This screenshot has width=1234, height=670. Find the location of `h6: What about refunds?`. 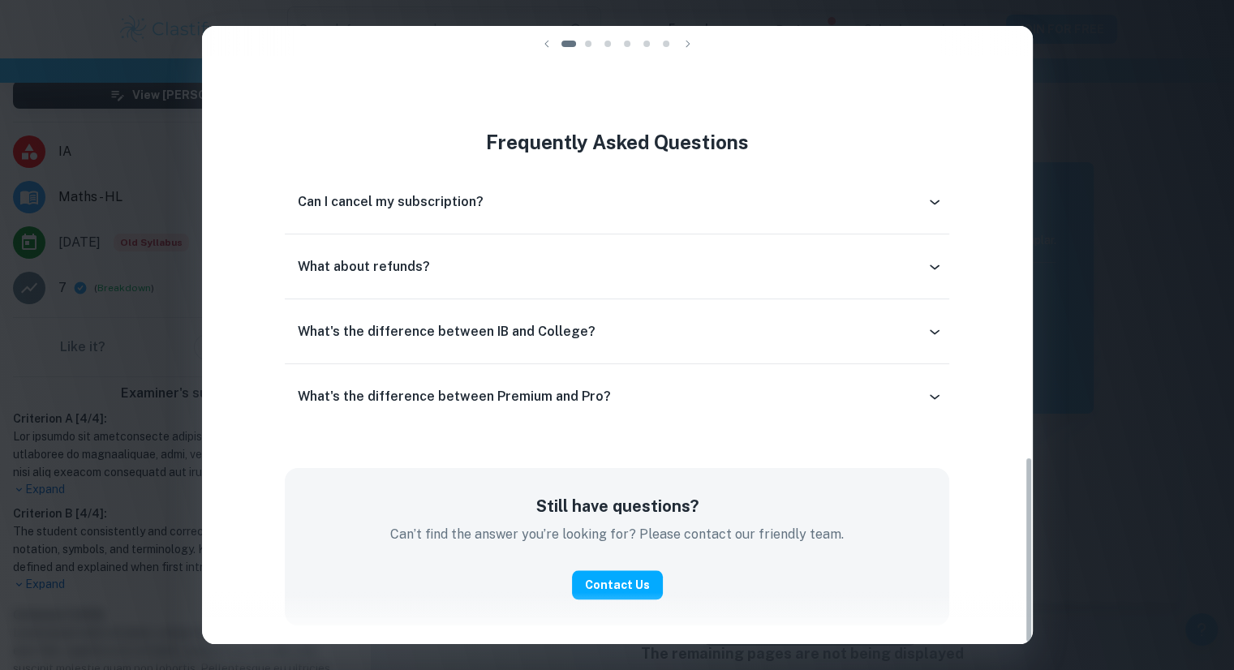

h6: What about refunds? is located at coordinates (363, 267).